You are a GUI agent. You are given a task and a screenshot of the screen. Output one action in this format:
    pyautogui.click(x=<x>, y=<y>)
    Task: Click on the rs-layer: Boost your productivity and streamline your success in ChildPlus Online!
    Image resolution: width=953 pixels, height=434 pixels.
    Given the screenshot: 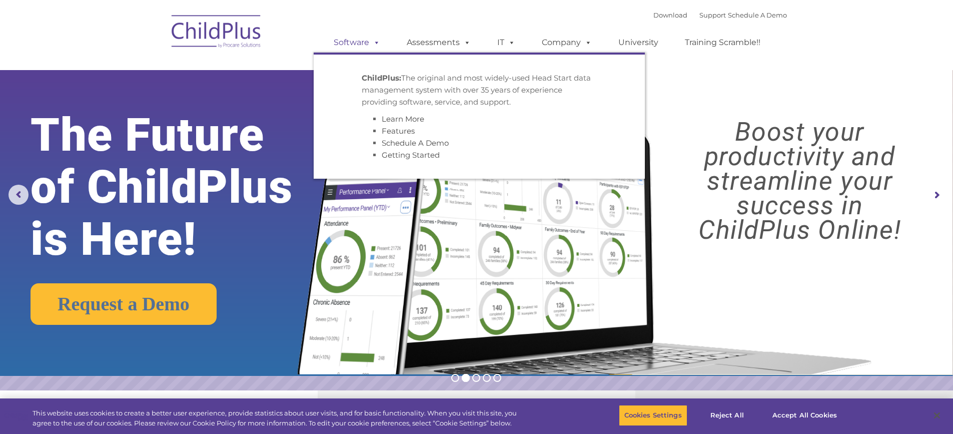 What is the action you would take?
    pyautogui.click(x=800, y=181)
    